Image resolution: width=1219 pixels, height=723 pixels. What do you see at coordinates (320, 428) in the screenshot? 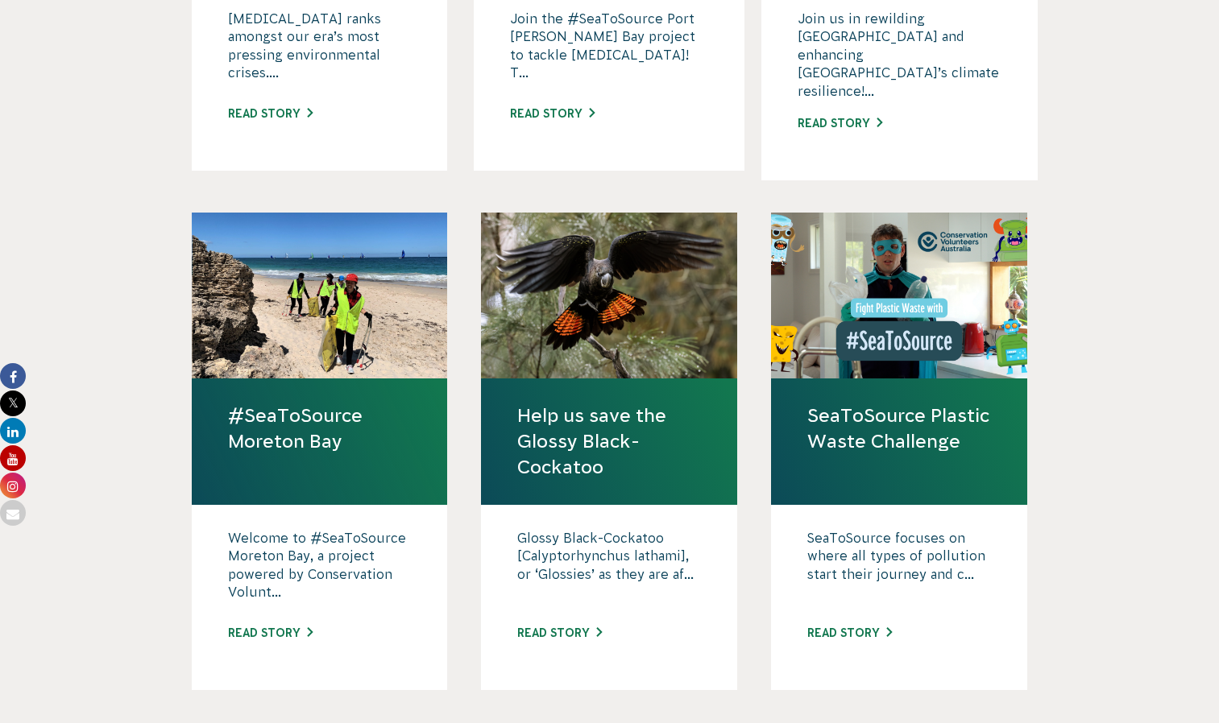
I see `a: #SeaToSource Moreton Bay` at bounding box center [320, 428].